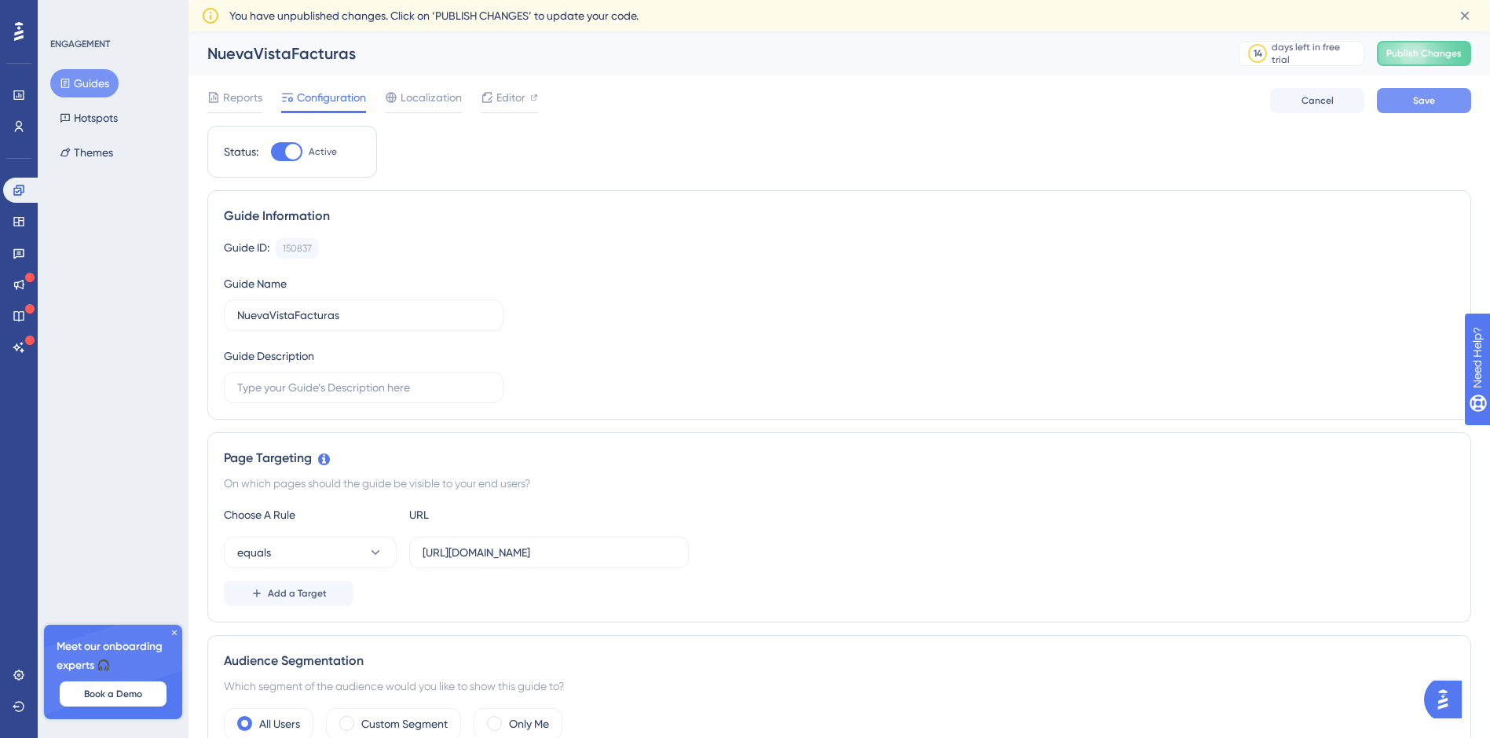 The width and height of the screenshot is (1490, 738). Describe the element at coordinates (1317, 101) in the screenshot. I see `span: Cancel` at that location.